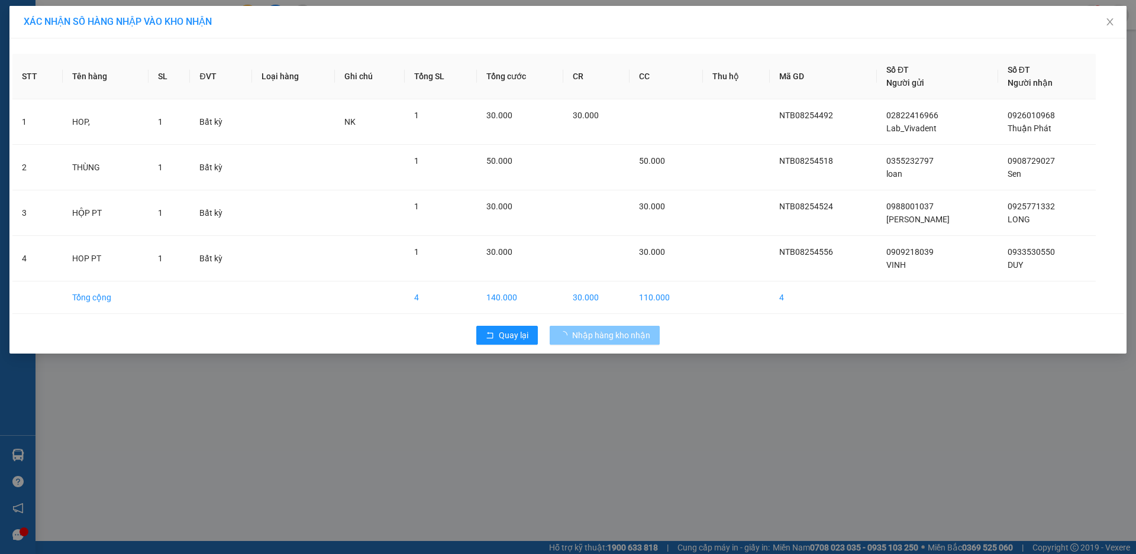  I want to click on span: 0908729027, so click(1031, 161).